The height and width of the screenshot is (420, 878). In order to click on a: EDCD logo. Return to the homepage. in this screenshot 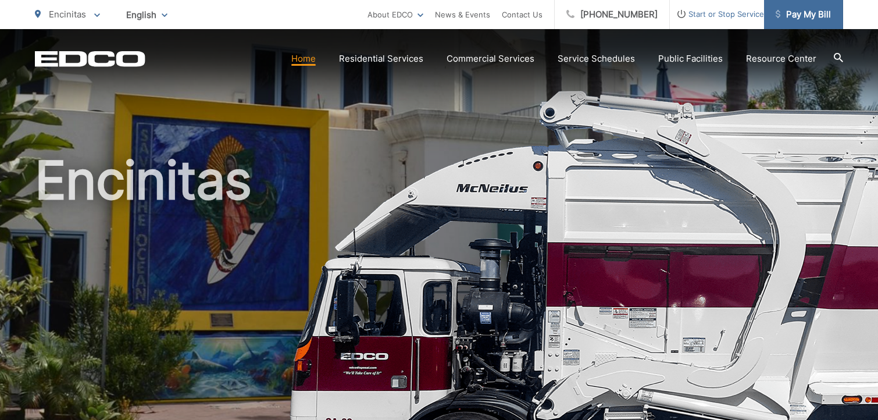, I will do `click(90, 59)`.